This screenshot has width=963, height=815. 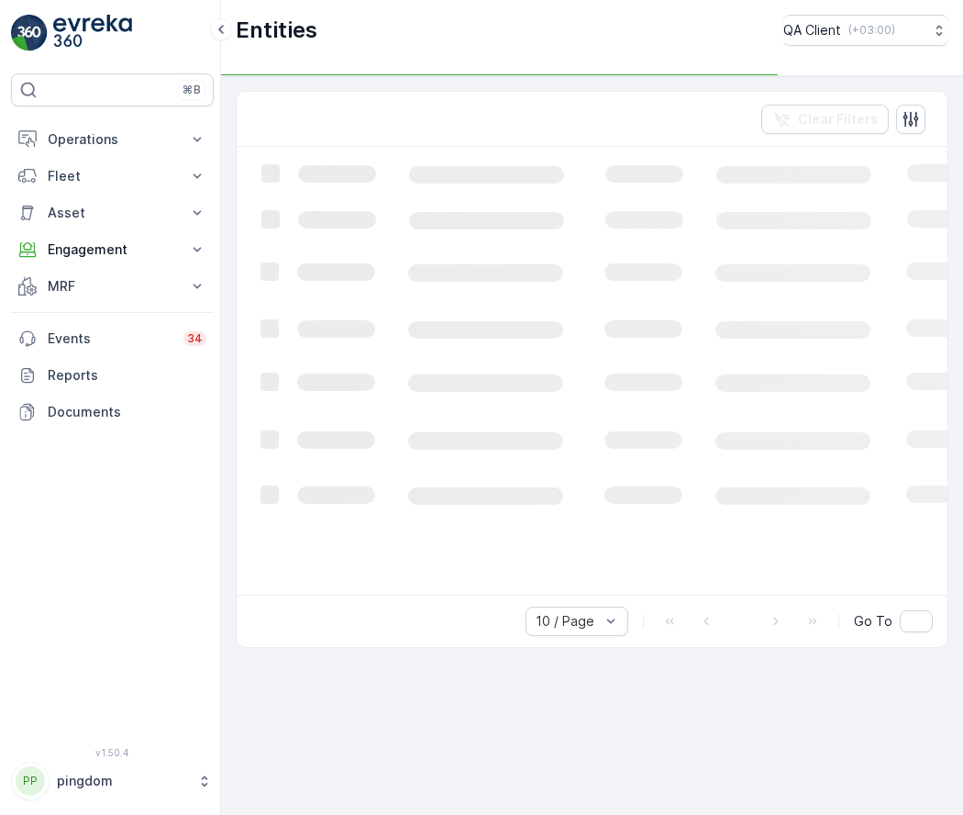 I want to click on button: MRF, so click(x=112, y=286).